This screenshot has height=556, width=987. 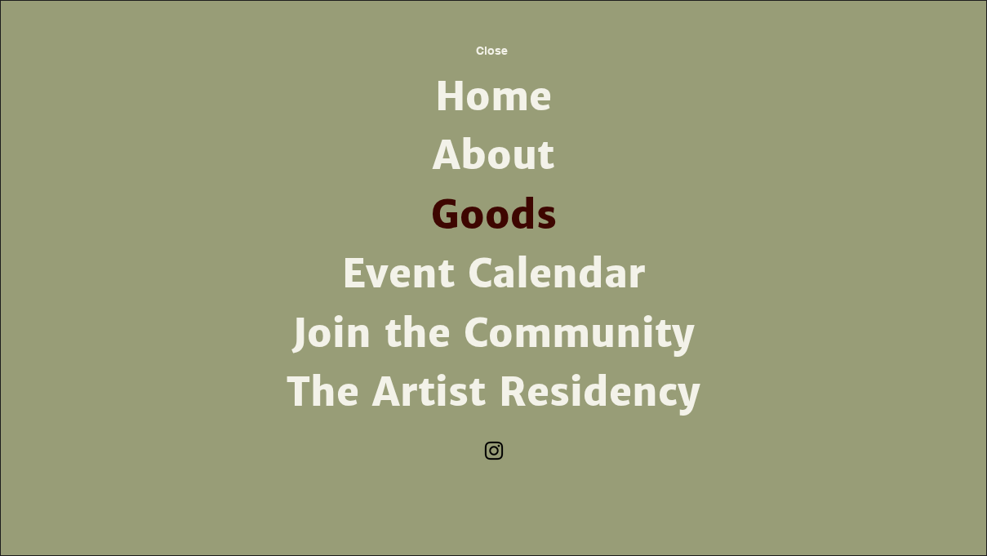 I want to click on a: About, so click(x=494, y=156).